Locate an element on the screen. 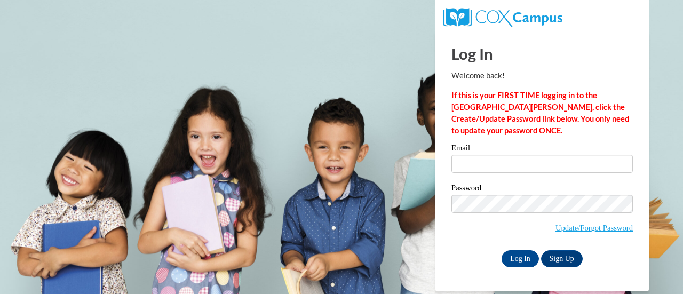  label: Password is located at coordinates (542, 189).